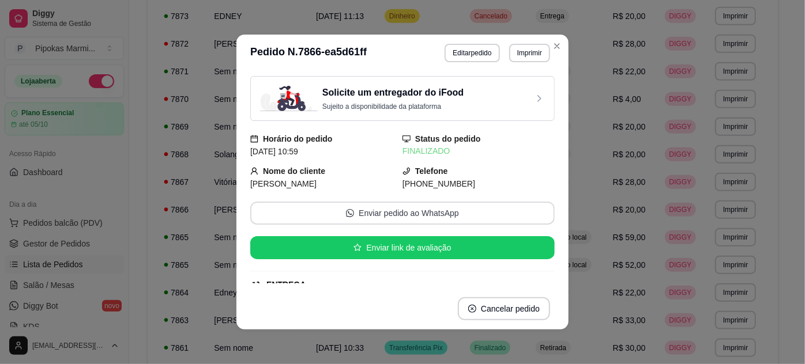  What do you see at coordinates (297, 139) in the screenshot?
I see `strong: Horário do pedido` at bounding box center [297, 139].